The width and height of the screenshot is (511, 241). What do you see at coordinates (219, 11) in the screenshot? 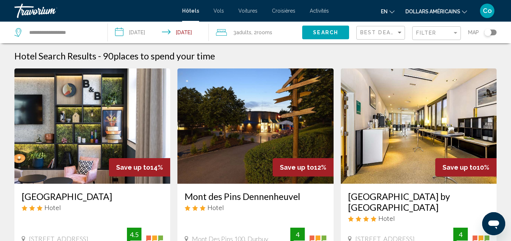
I see `a: Vols` at bounding box center [219, 11].